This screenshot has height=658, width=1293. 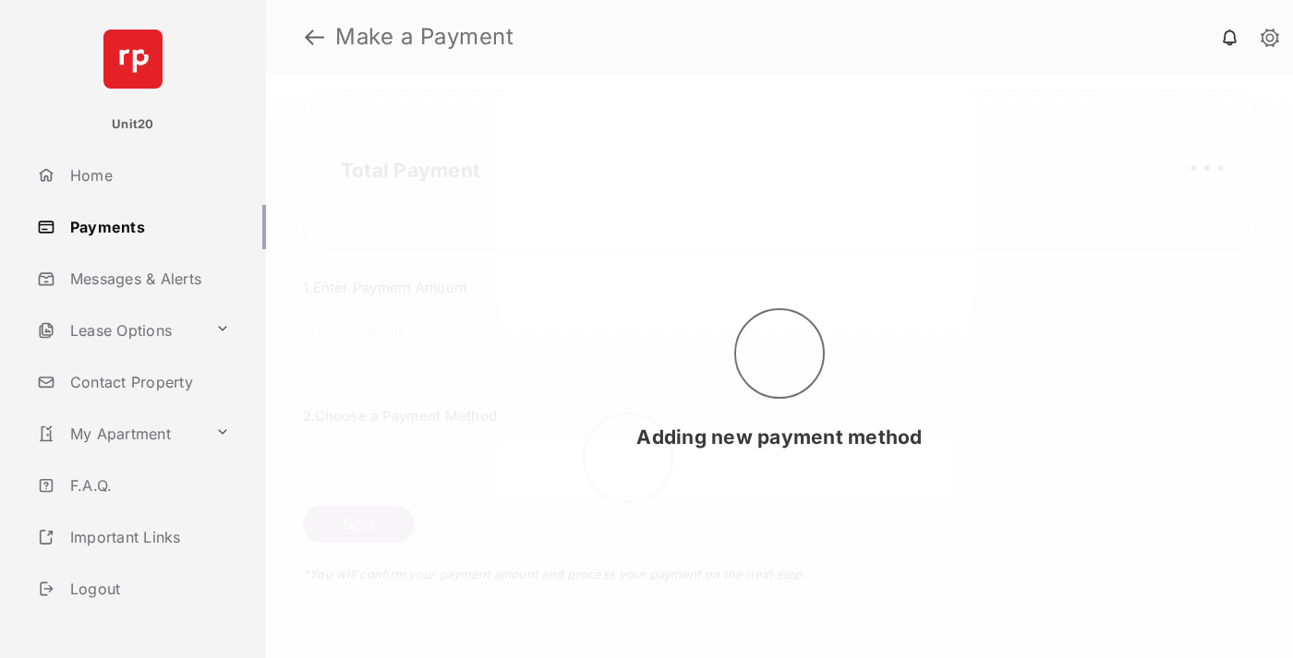 What do you see at coordinates (148, 227) in the screenshot?
I see `a: Payments` at bounding box center [148, 227].